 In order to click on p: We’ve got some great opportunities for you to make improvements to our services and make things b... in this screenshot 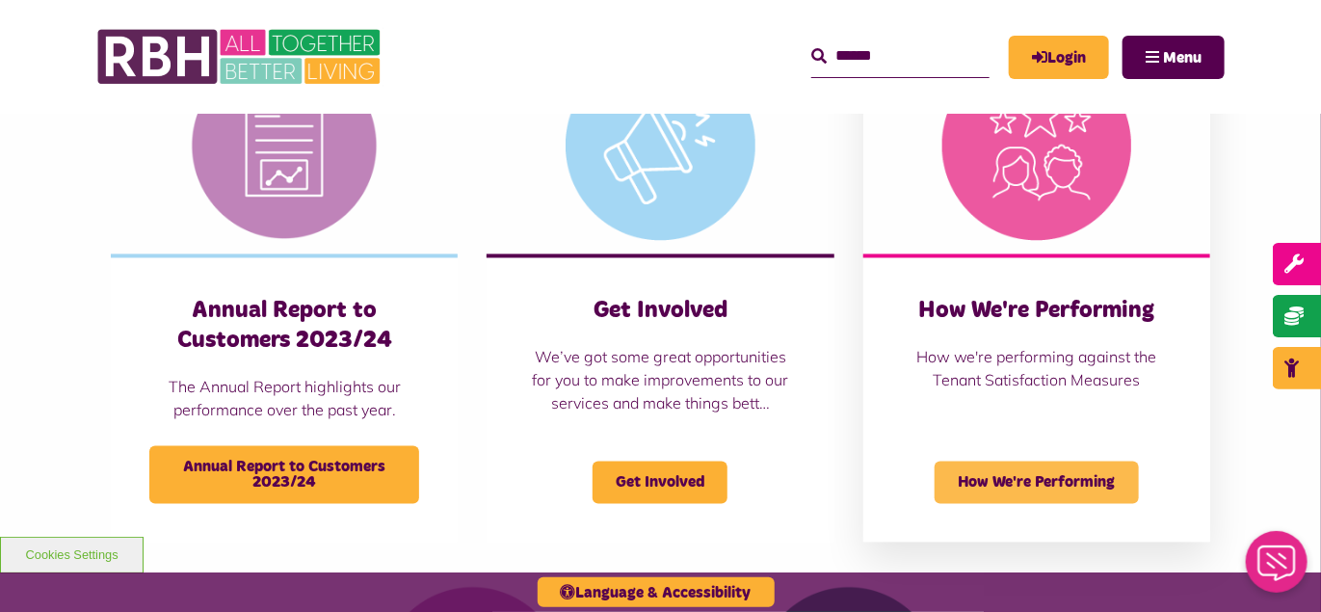, I will do `click(660, 381)`.